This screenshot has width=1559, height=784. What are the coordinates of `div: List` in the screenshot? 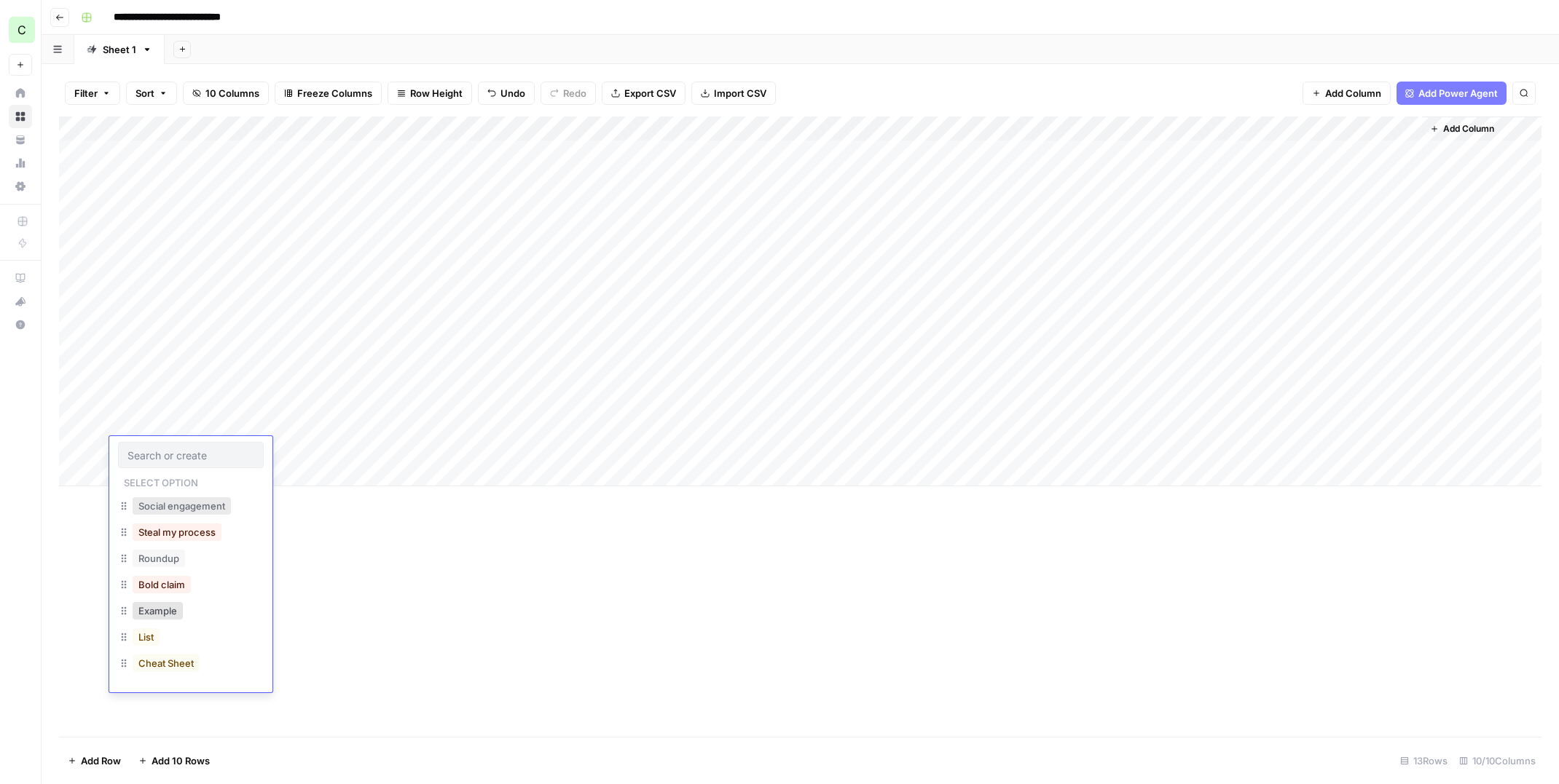 It's located at (191, 638).